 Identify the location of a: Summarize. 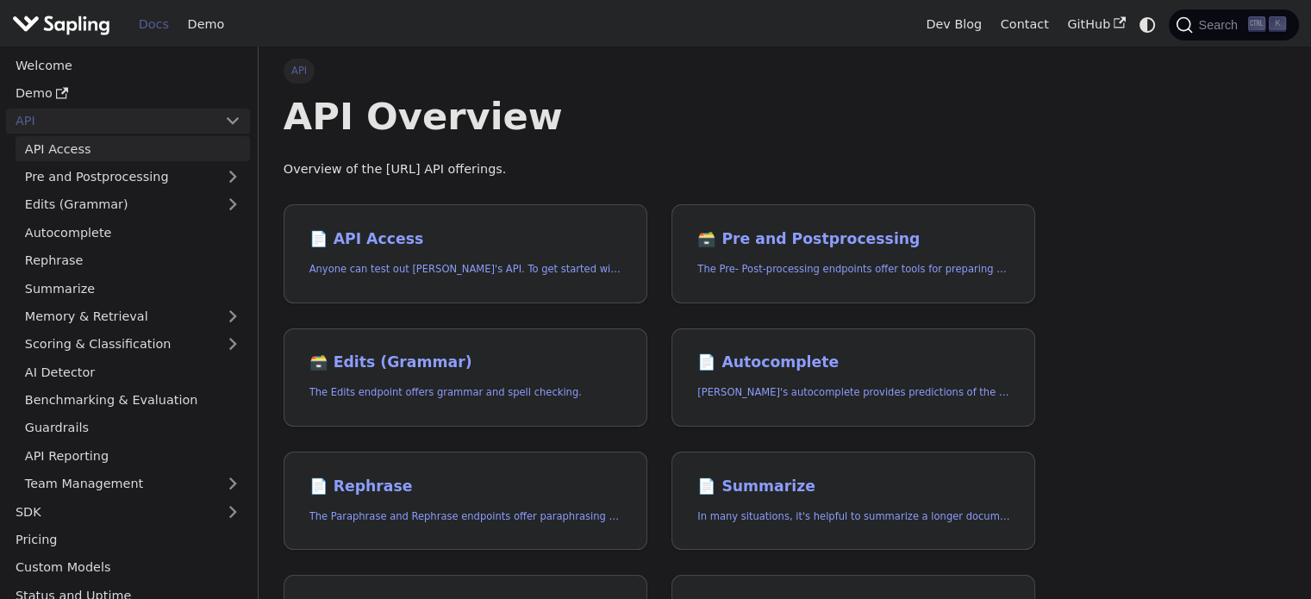
(133, 288).